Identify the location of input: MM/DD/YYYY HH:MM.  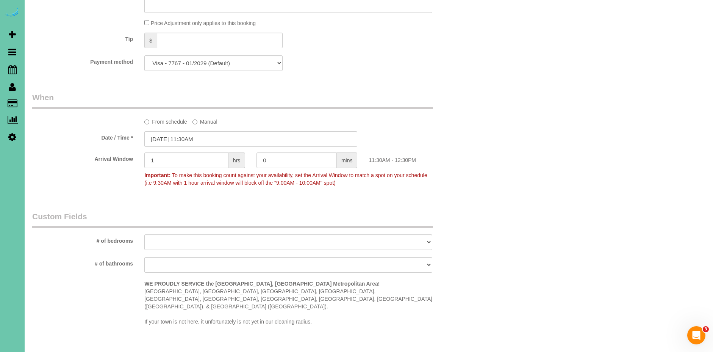
(251, 139).